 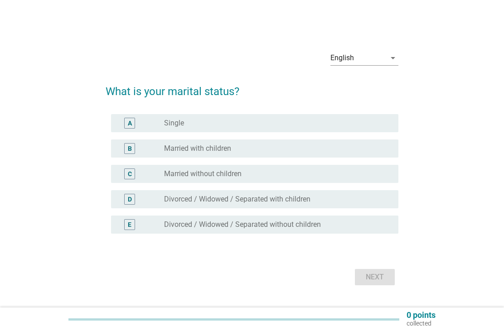 I want to click on label: Divorced / Widowed / Separated without children, so click(x=242, y=225).